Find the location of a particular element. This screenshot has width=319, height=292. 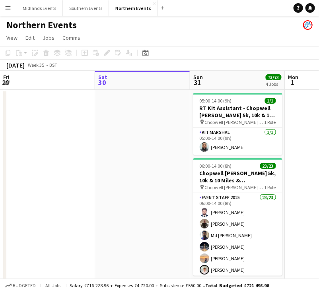

span: Sat is located at coordinates (103, 77).